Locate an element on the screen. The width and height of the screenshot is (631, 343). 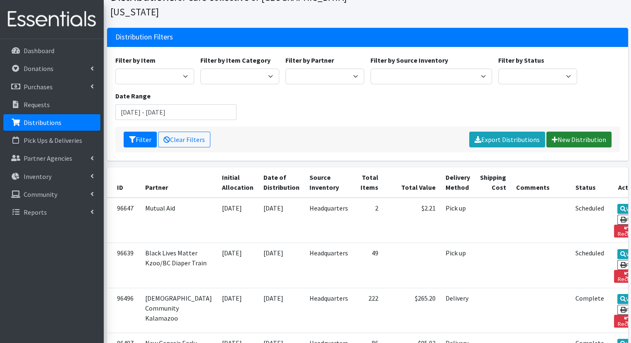
th: Status is located at coordinates (590, 182).